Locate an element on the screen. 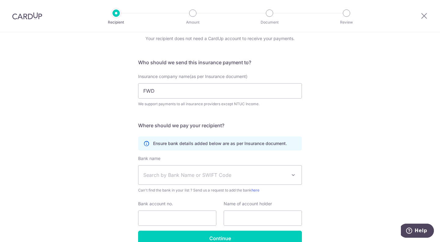 This screenshot has height=242, width=440. p: Amount is located at coordinates (193, 22).